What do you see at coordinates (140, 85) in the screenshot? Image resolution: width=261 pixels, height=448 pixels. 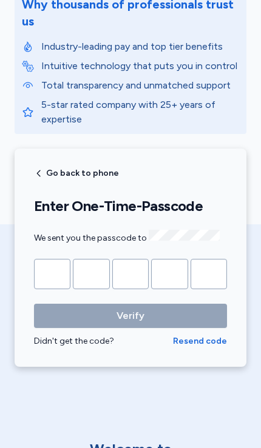 I see `p: Total transparency and unmatched support` at bounding box center [140, 85].